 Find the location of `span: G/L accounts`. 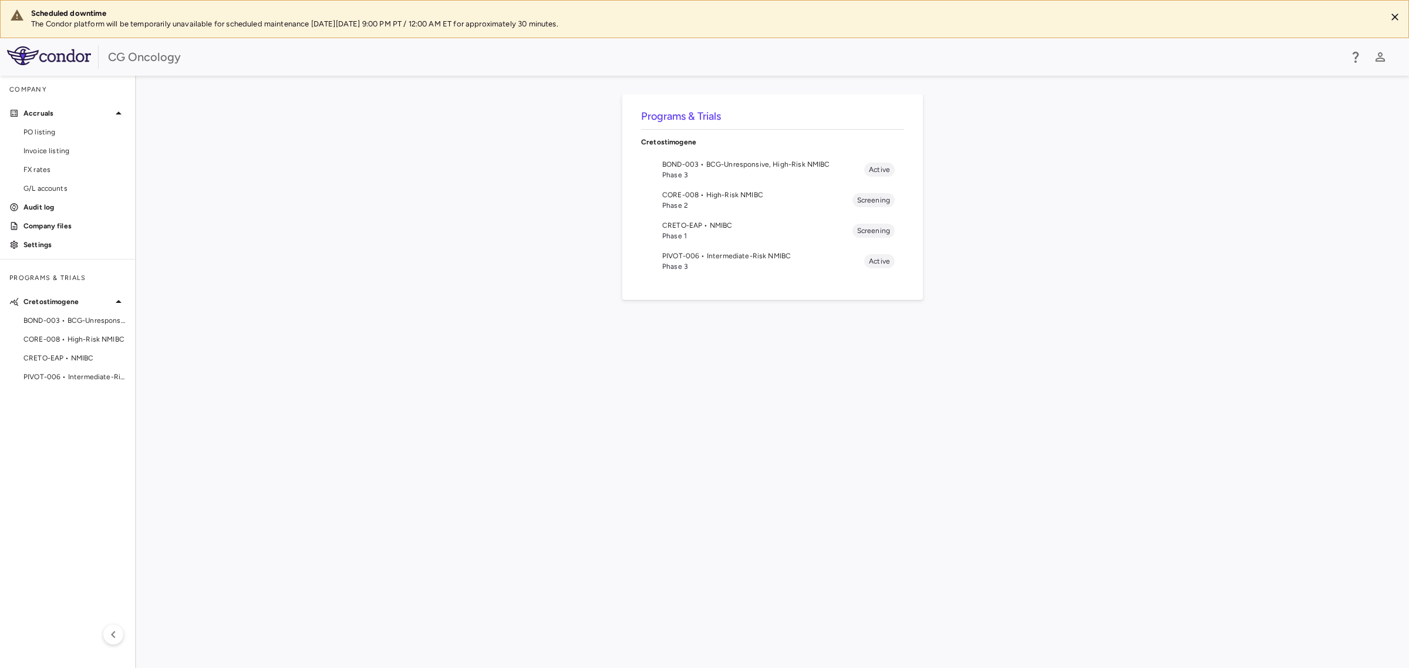

span: G/L accounts is located at coordinates (75, 189).